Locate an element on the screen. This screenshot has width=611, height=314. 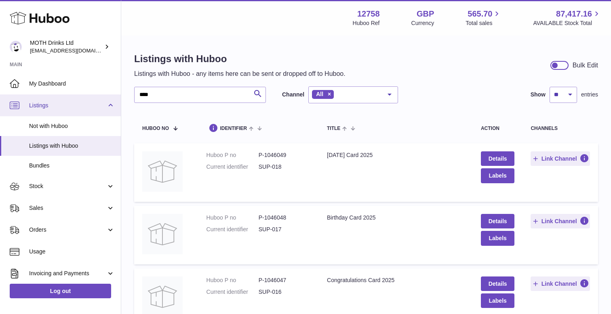
div: channels is located at coordinates (560, 128).